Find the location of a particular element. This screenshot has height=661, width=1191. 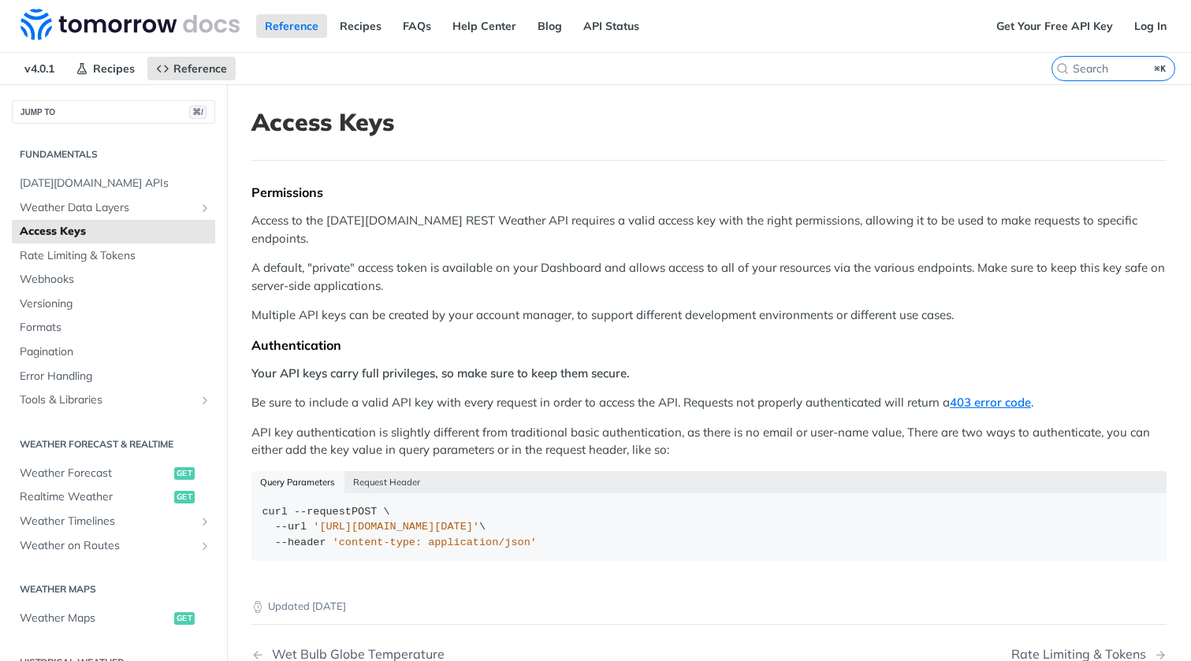

p: API key authentication is slightly different from traditional basic authentication, as there is n... is located at coordinates (708, 441).